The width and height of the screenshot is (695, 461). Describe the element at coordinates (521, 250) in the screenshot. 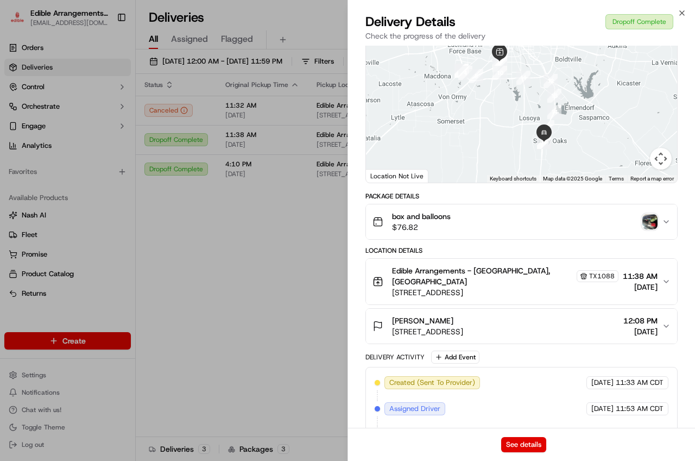

I see `div: Location Details` at that location.